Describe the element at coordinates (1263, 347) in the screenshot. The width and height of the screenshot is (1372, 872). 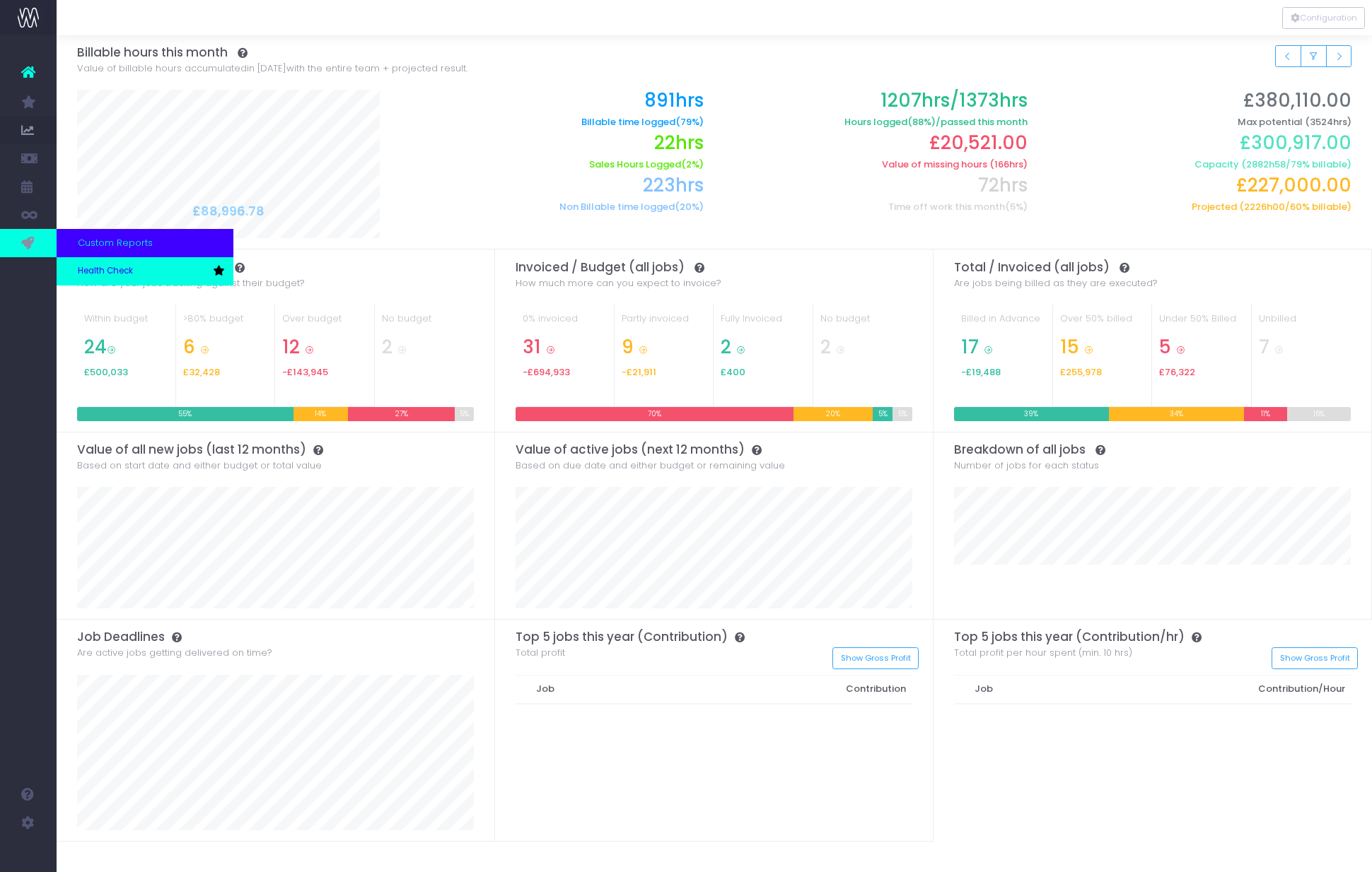
I see `span: 7` at that location.